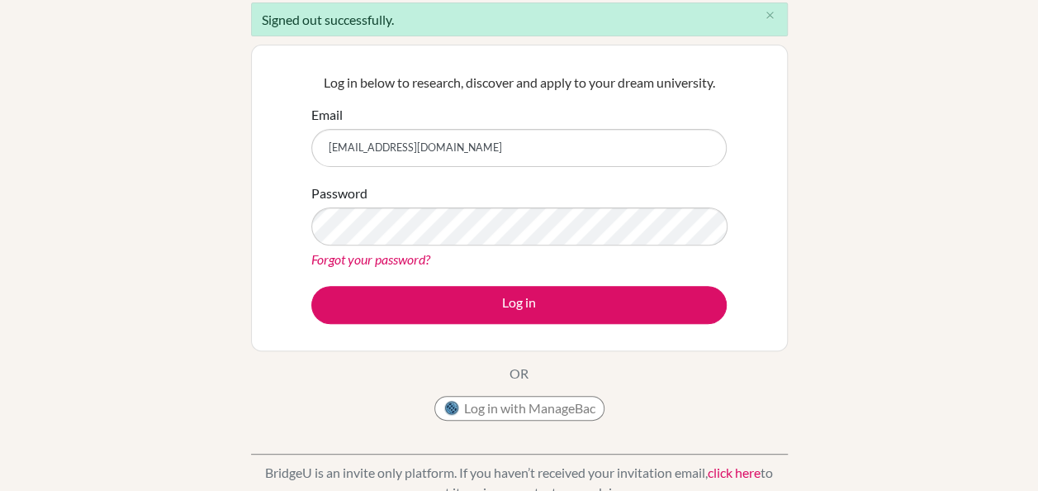  What do you see at coordinates (770, 15) in the screenshot?
I see `i: close` at bounding box center [770, 15].